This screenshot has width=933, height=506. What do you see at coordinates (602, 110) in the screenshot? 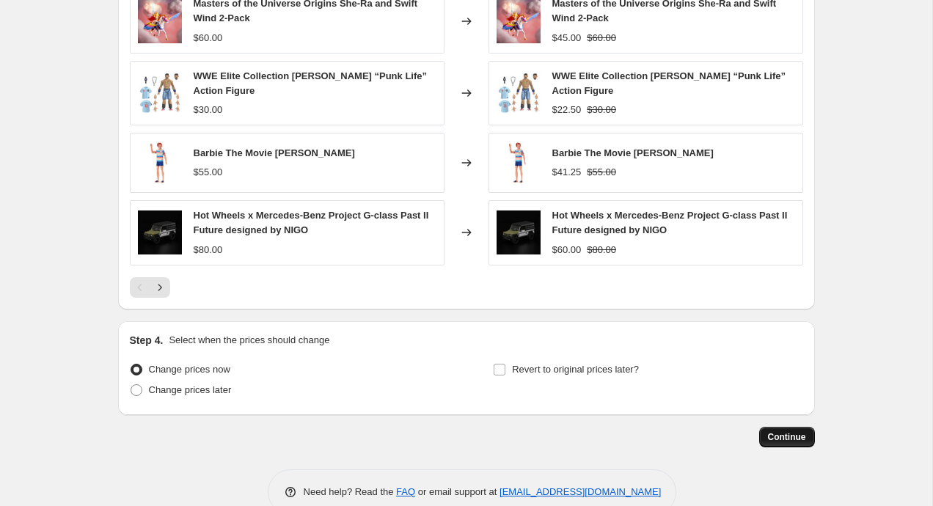
I see `strike: $30.00` at bounding box center [602, 110].